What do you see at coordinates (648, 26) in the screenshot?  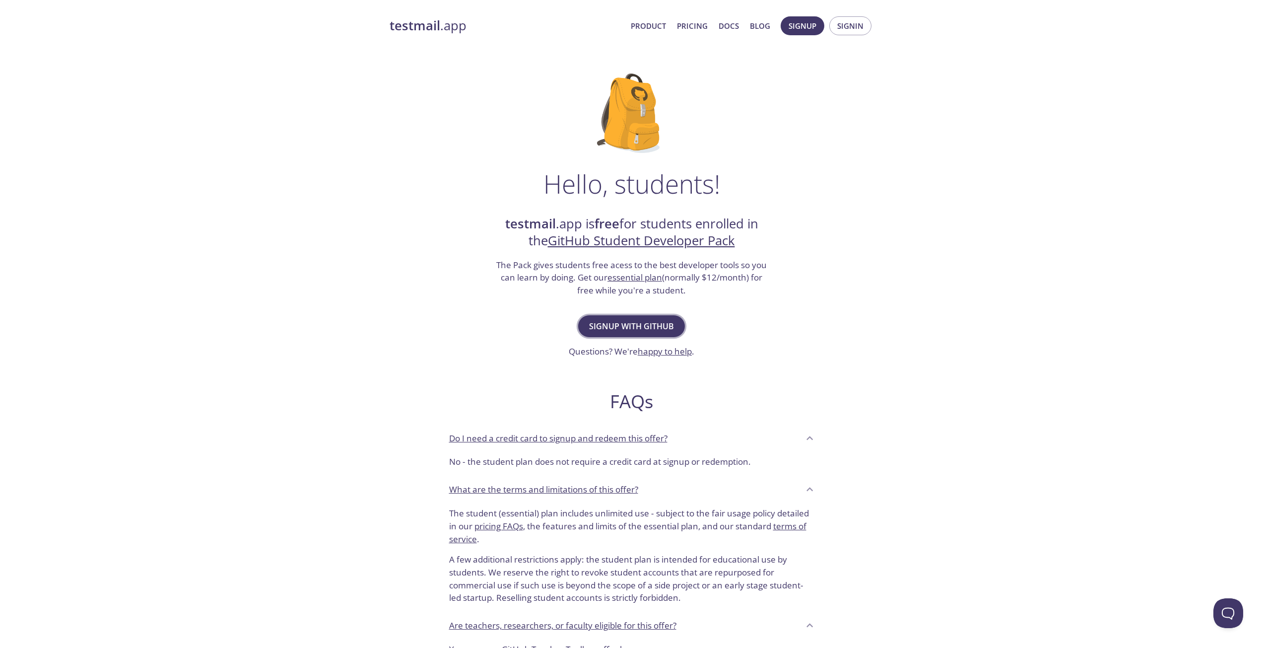 I see `a: Product` at bounding box center [648, 26].